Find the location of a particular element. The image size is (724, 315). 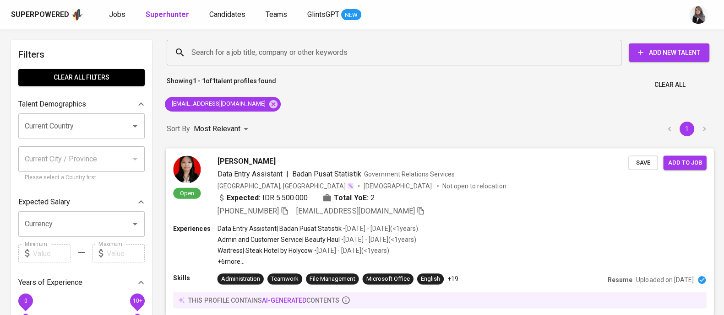

button: page 1 is located at coordinates (687, 129).